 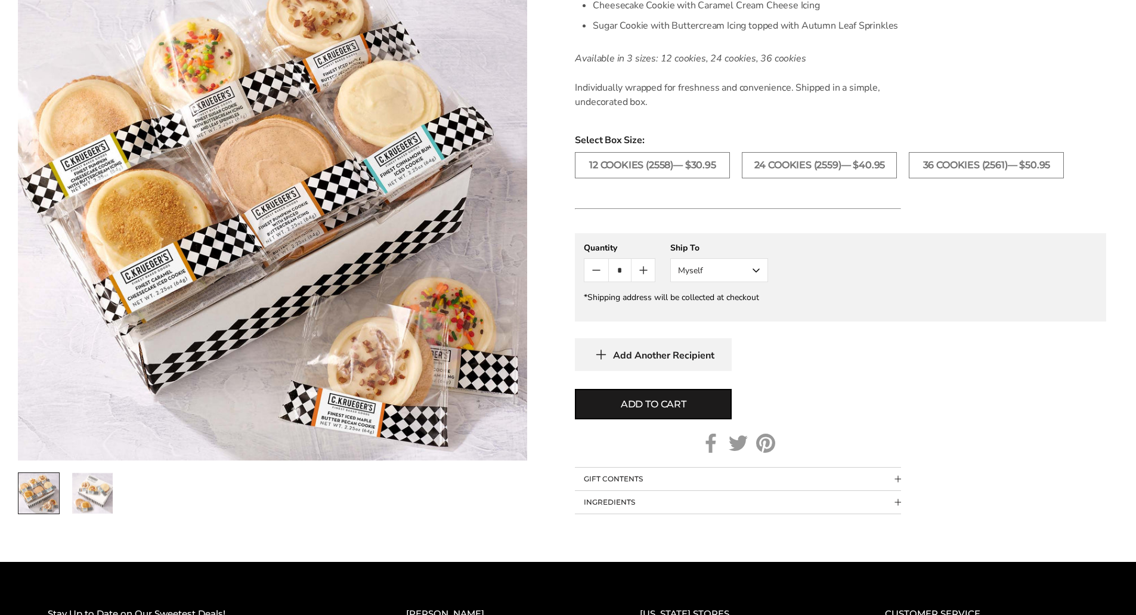 What do you see at coordinates (653, 165) in the screenshot?
I see `label: 12 COOKIES (2558)— $30.95` at bounding box center [653, 165].